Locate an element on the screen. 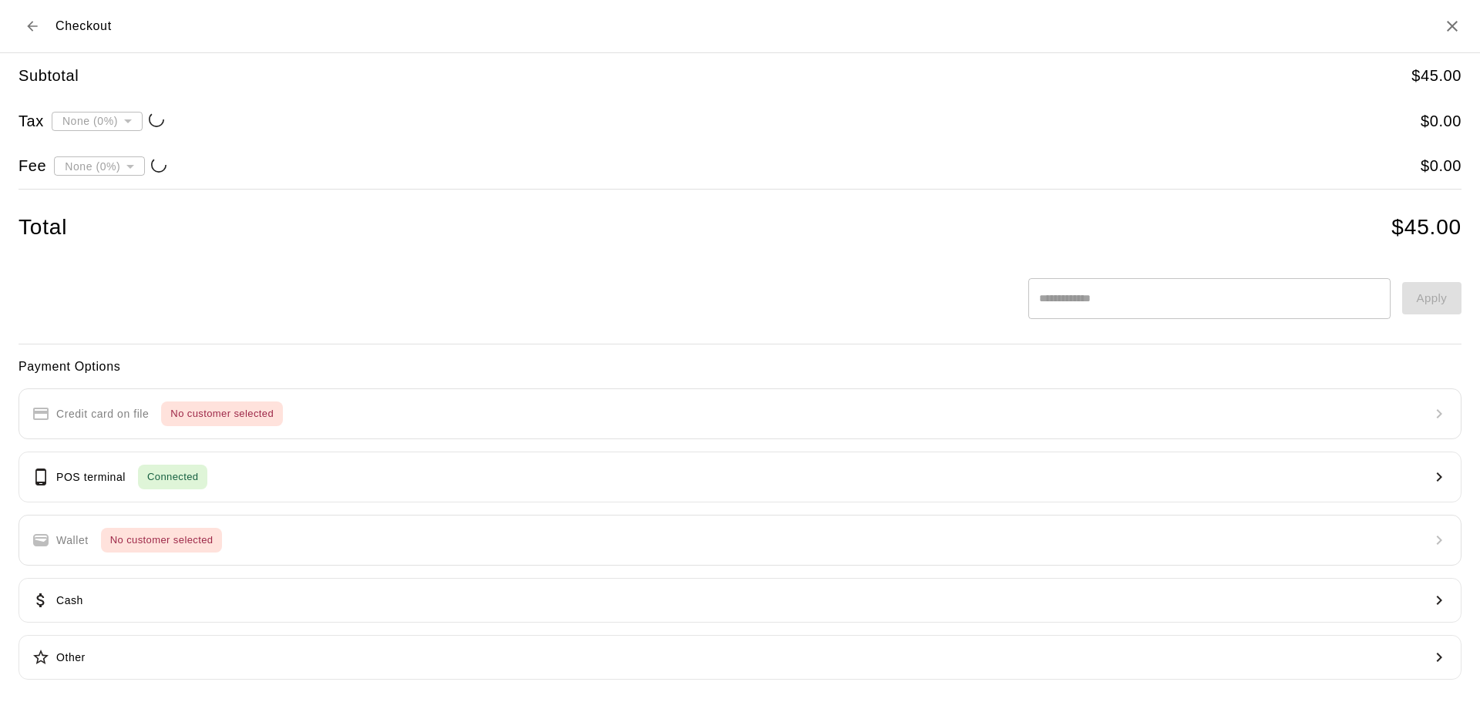 The height and width of the screenshot is (702, 1480). p: Other is located at coordinates (71, 658).